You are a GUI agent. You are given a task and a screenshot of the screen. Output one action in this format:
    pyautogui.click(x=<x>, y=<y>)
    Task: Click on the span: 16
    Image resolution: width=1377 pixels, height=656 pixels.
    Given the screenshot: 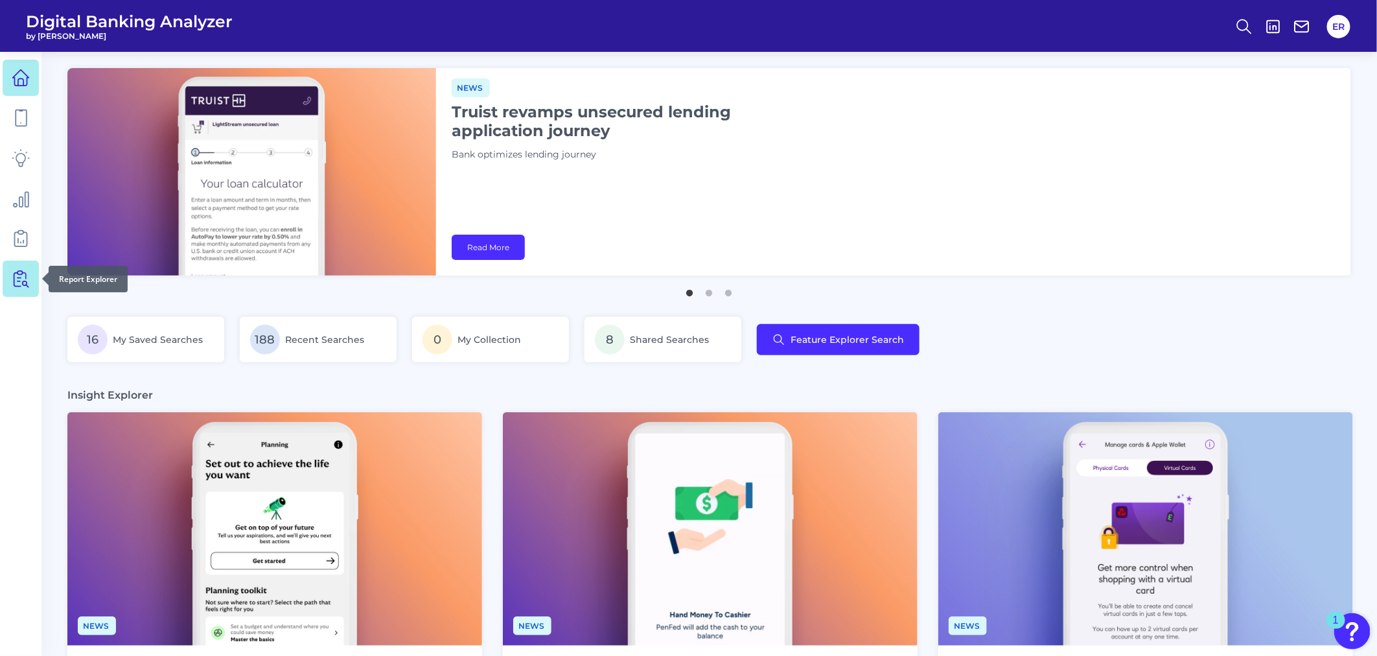 What is the action you would take?
    pyautogui.click(x=93, y=340)
    